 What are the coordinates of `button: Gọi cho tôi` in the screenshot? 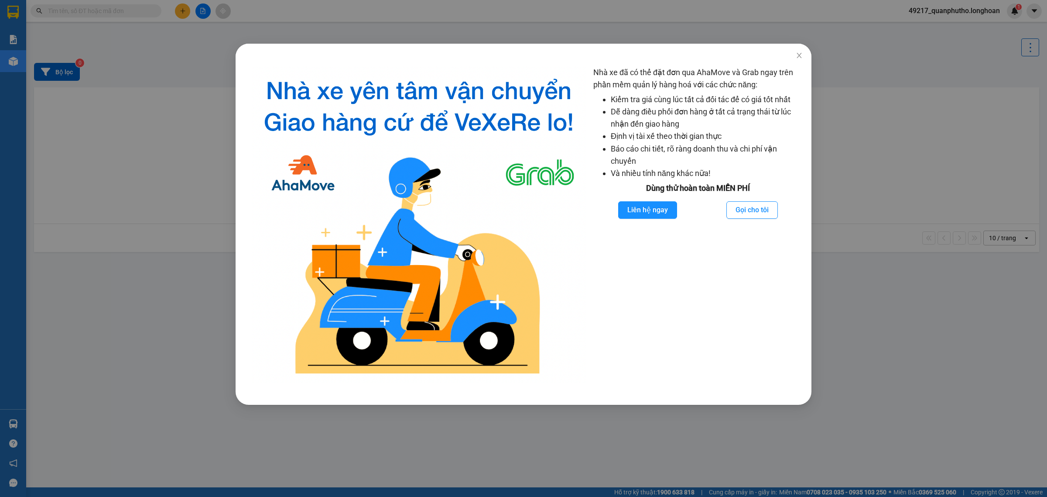 It's located at (752, 210).